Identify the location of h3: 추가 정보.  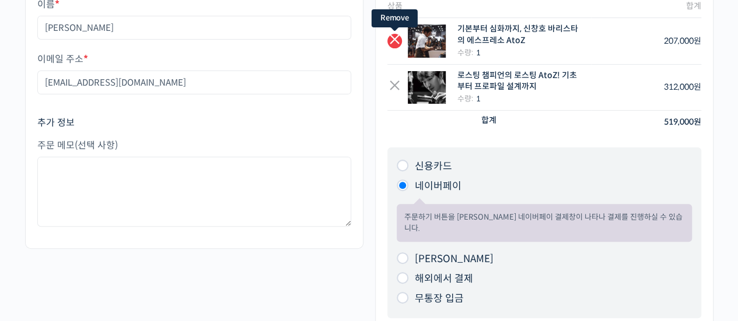
(194, 123).